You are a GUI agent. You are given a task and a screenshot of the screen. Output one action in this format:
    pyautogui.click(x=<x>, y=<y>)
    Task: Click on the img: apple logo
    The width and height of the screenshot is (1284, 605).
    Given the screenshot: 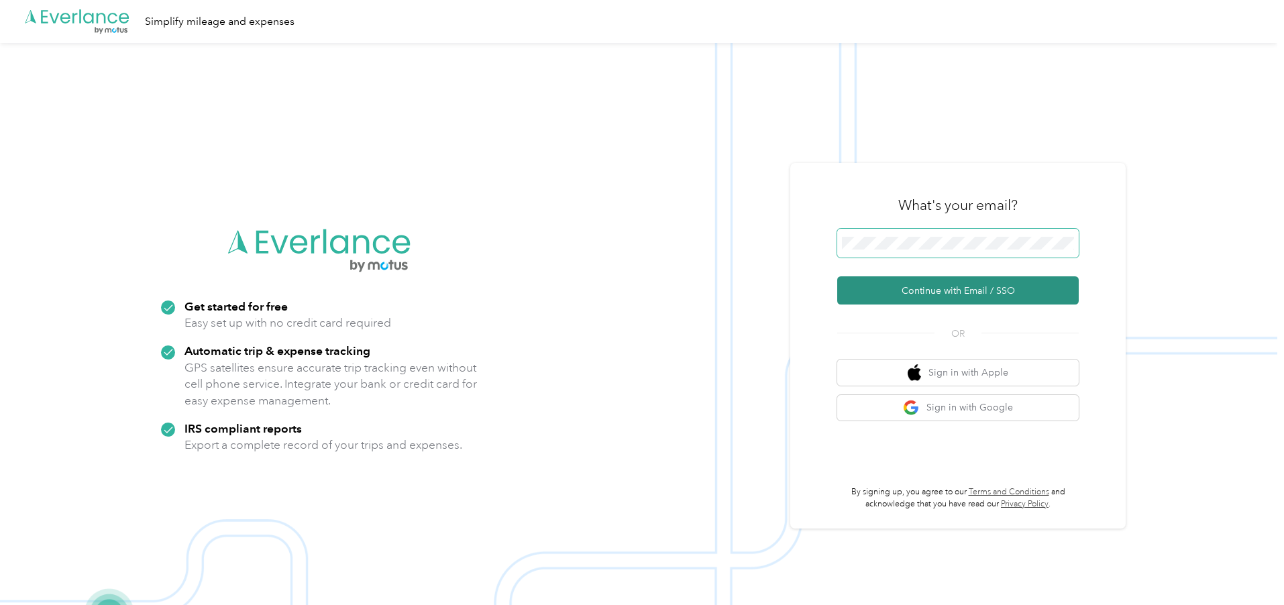 What is the action you would take?
    pyautogui.click(x=915, y=372)
    